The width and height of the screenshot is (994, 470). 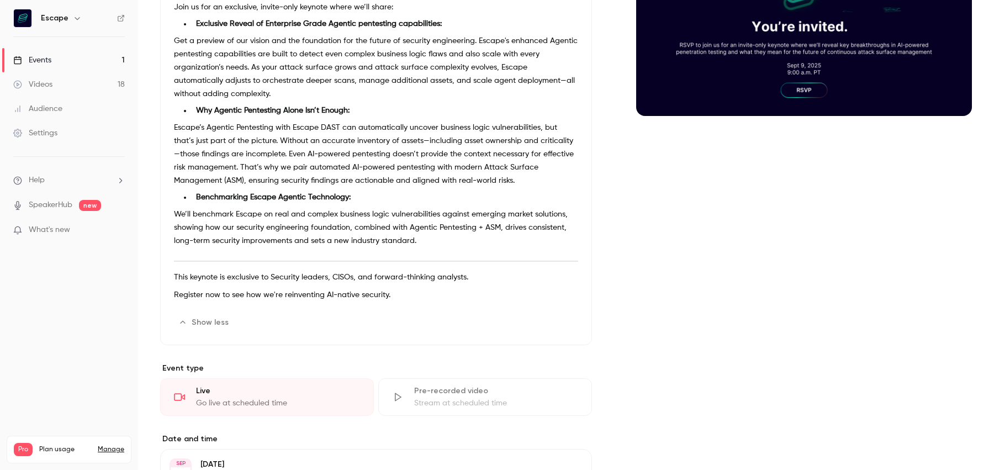 I want to click on span: What's new, so click(x=49, y=230).